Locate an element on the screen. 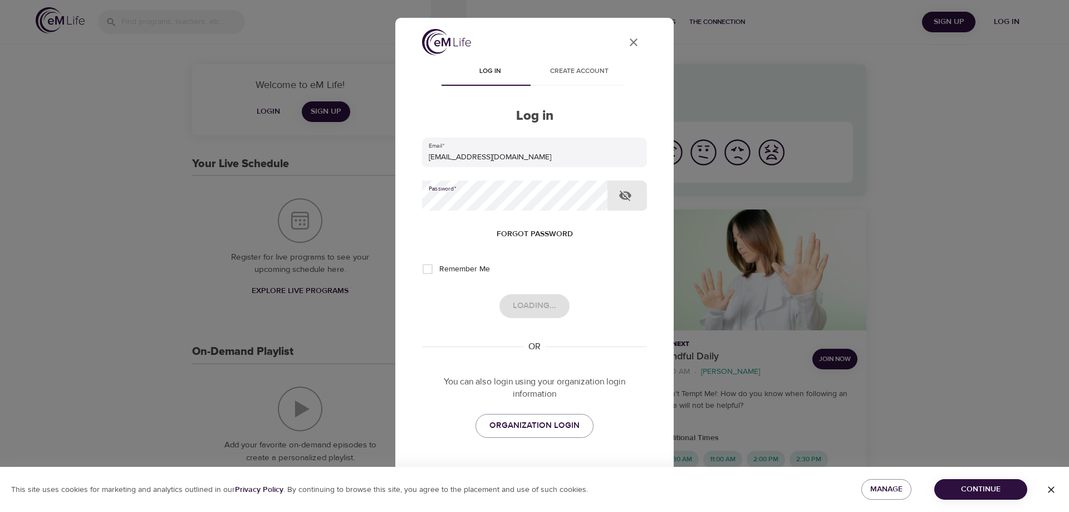 The height and width of the screenshot is (512, 1069). span: Create account is located at coordinates (579, 71).